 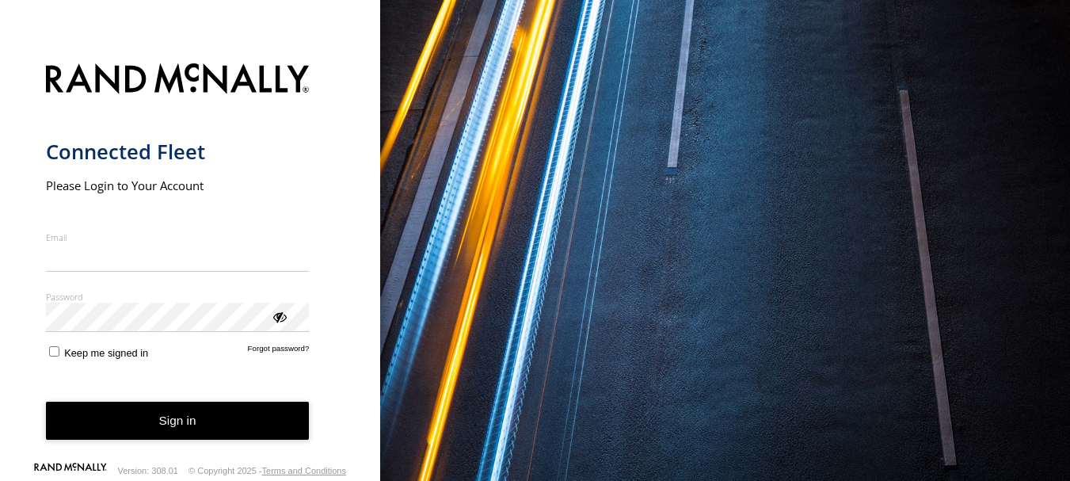 I want to click on div: Version: 308.01, so click(x=148, y=471).